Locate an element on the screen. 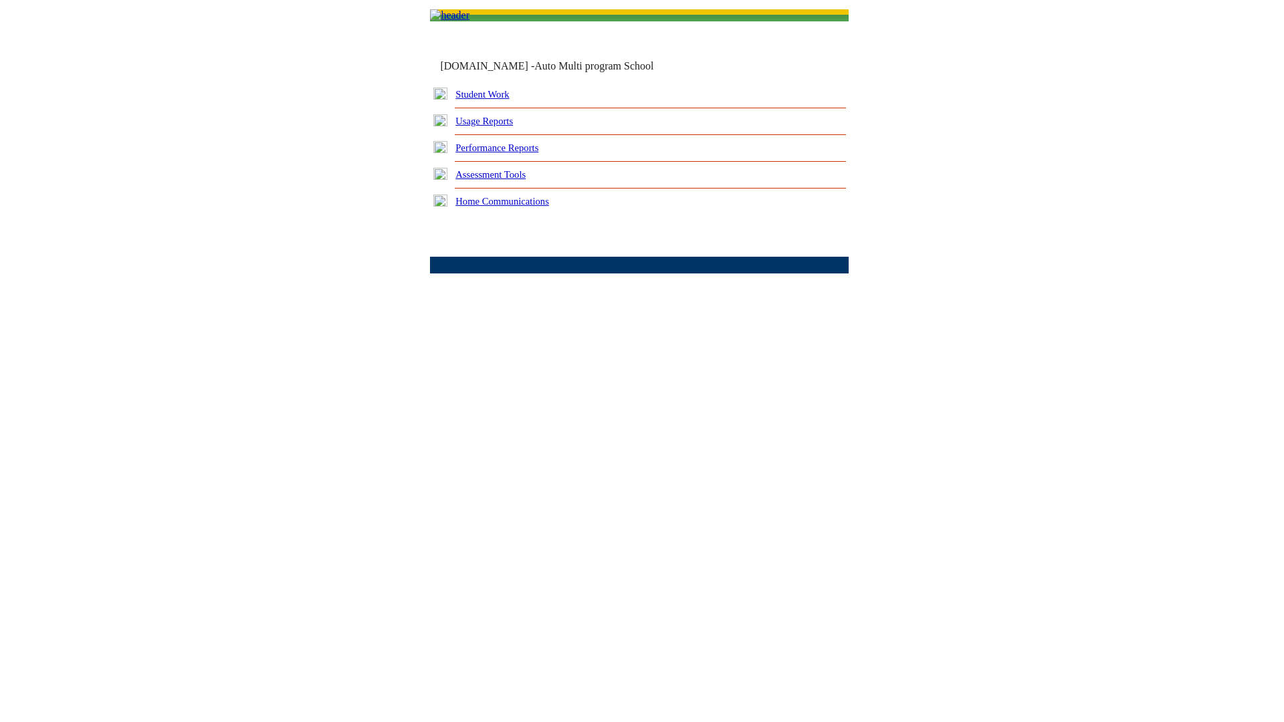 This screenshot has height=722, width=1284. a: Home Communications is located at coordinates (502, 201).